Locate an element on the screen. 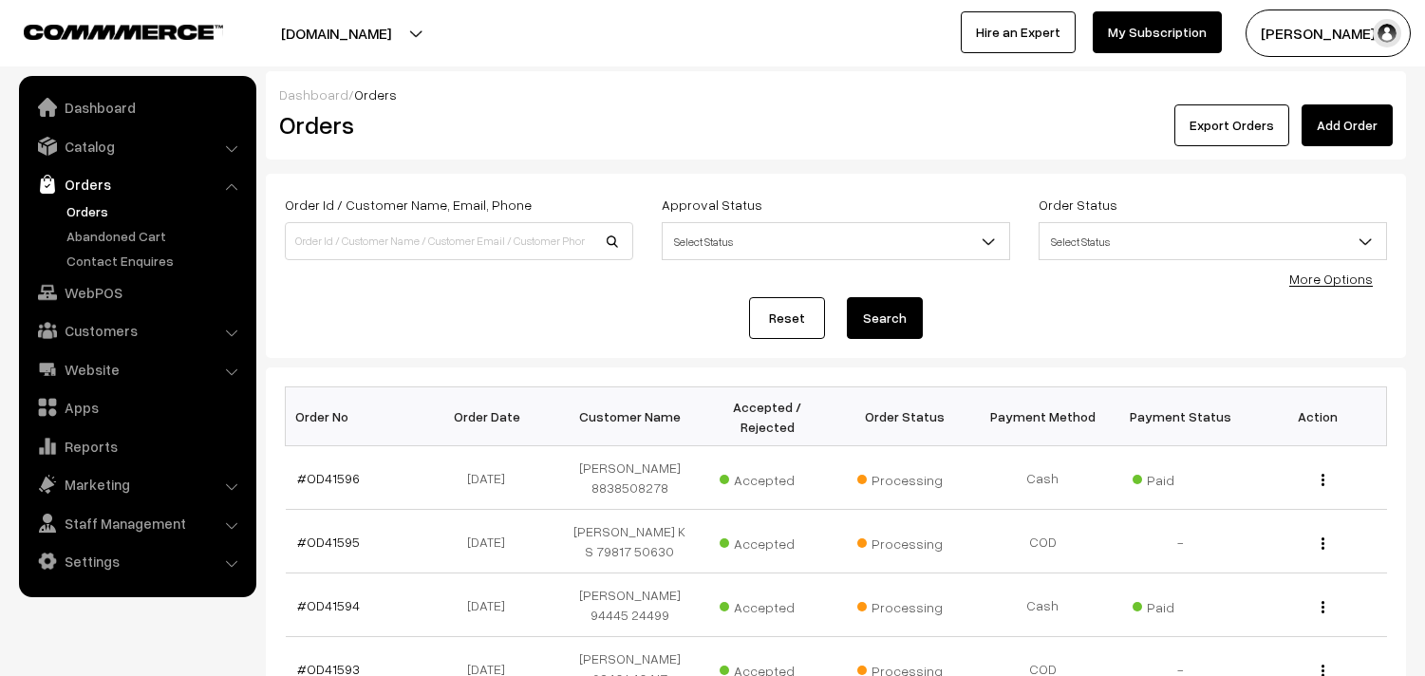 The width and height of the screenshot is (1425, 676). label: Order Status is located at coordinates (1077, 204).